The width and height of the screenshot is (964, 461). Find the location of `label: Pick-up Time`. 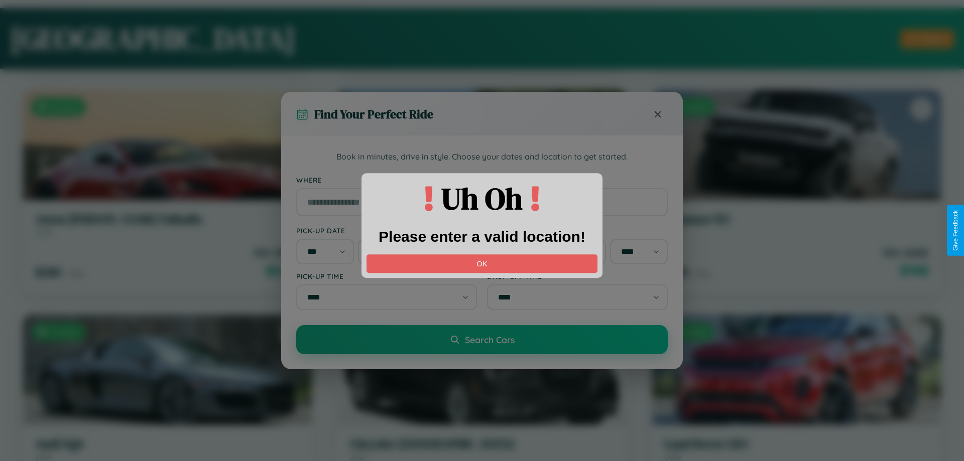

label: Pick-up Time is located at coordinates (387, 276).